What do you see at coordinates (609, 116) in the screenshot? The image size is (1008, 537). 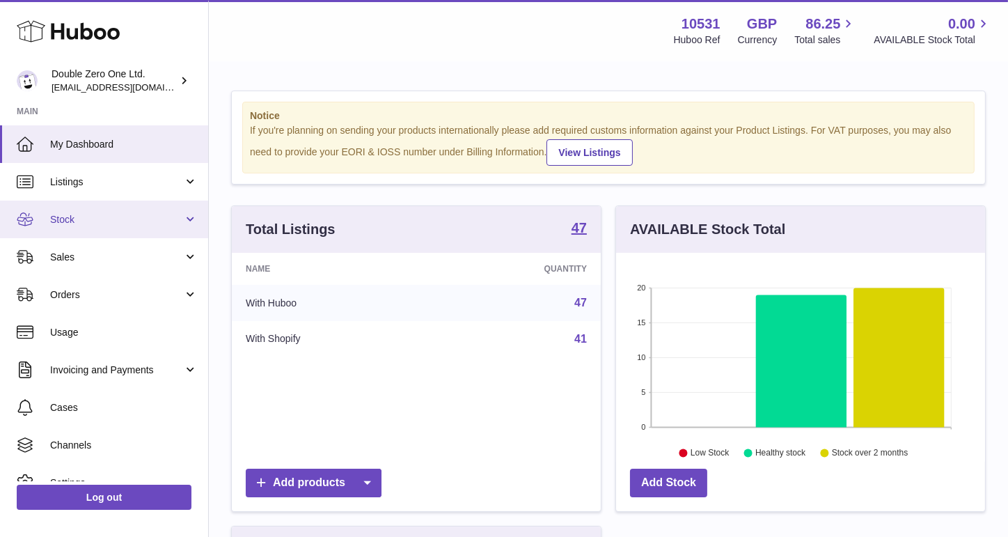 I see `strong: Notice` at bounding box center [609, 116].